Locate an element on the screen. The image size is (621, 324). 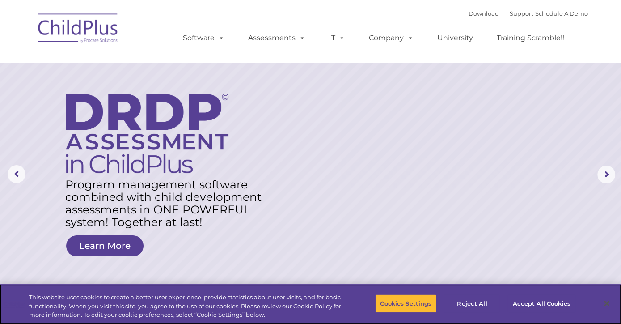
a: IT is located at coordinates (337, 38).